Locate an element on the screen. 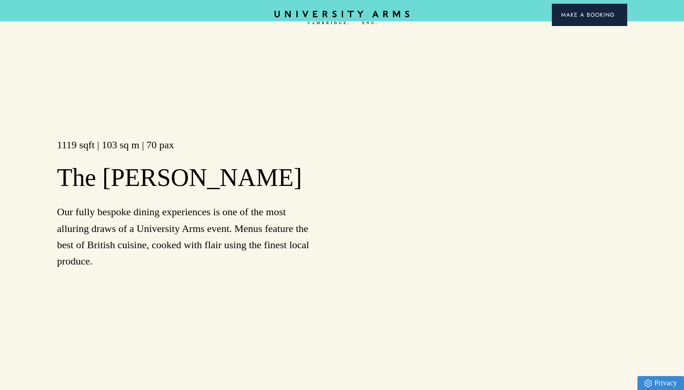  img: Arrow icon is located at coordinates (616, 15).